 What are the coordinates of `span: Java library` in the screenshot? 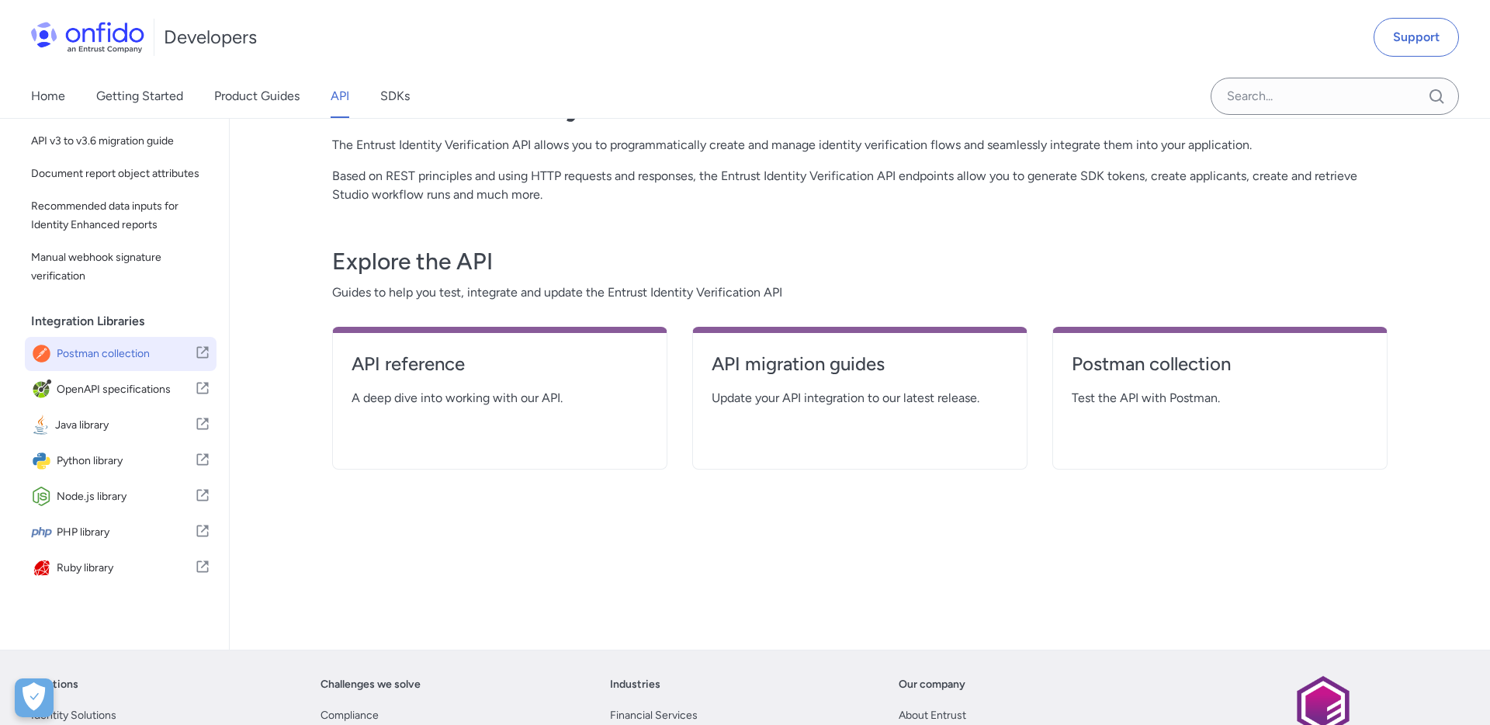 It's located at (125, 425).